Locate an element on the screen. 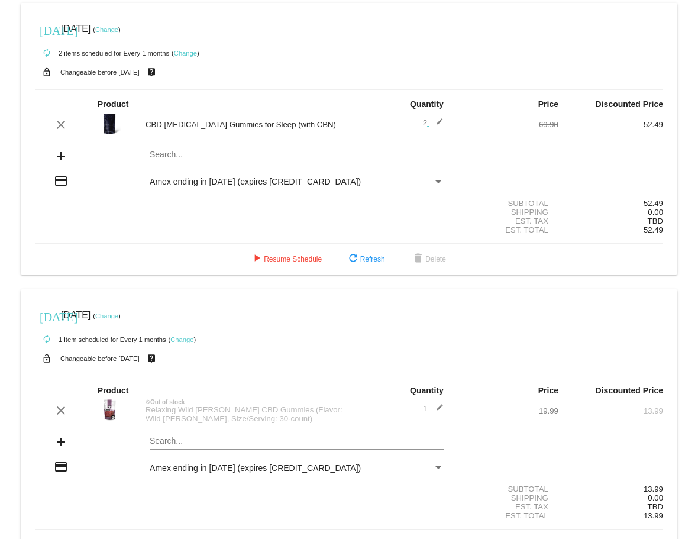 This screenshot has height=539, width=698. span: 2 is located at coordinates (433, 122).